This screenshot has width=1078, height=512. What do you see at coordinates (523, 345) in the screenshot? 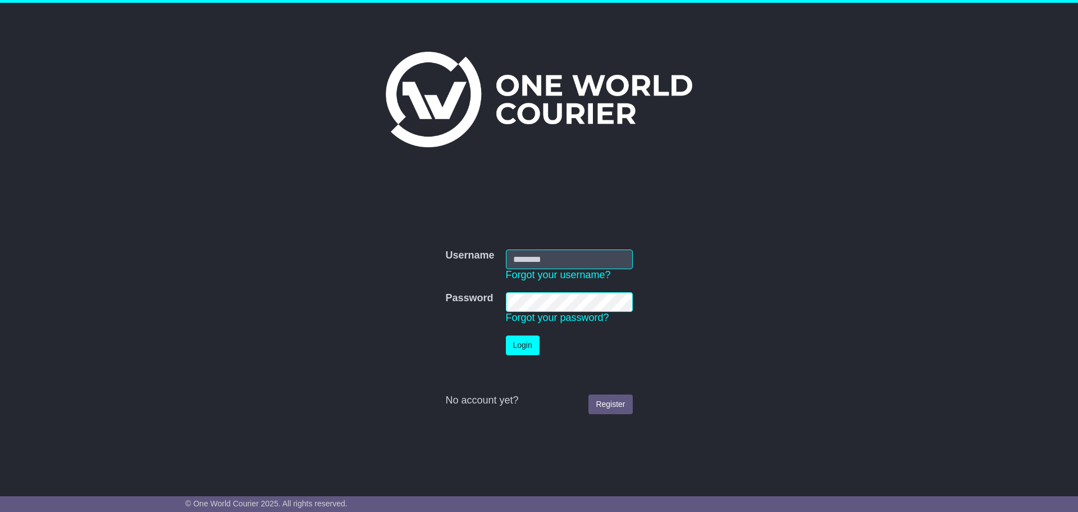
I see `button: Login` at bounding box center [523, 345].